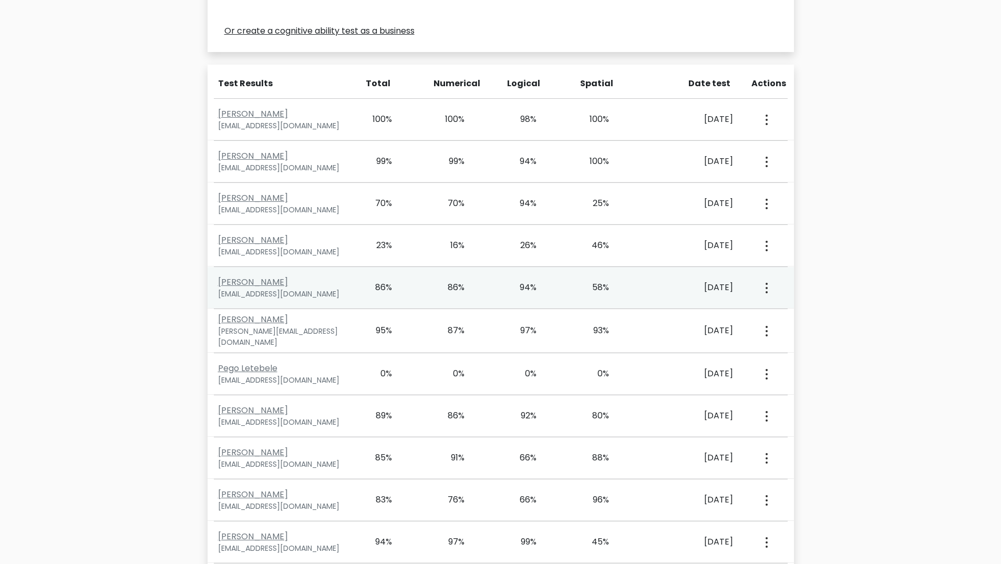  I want to click on div: 76%, so click(449, 500).